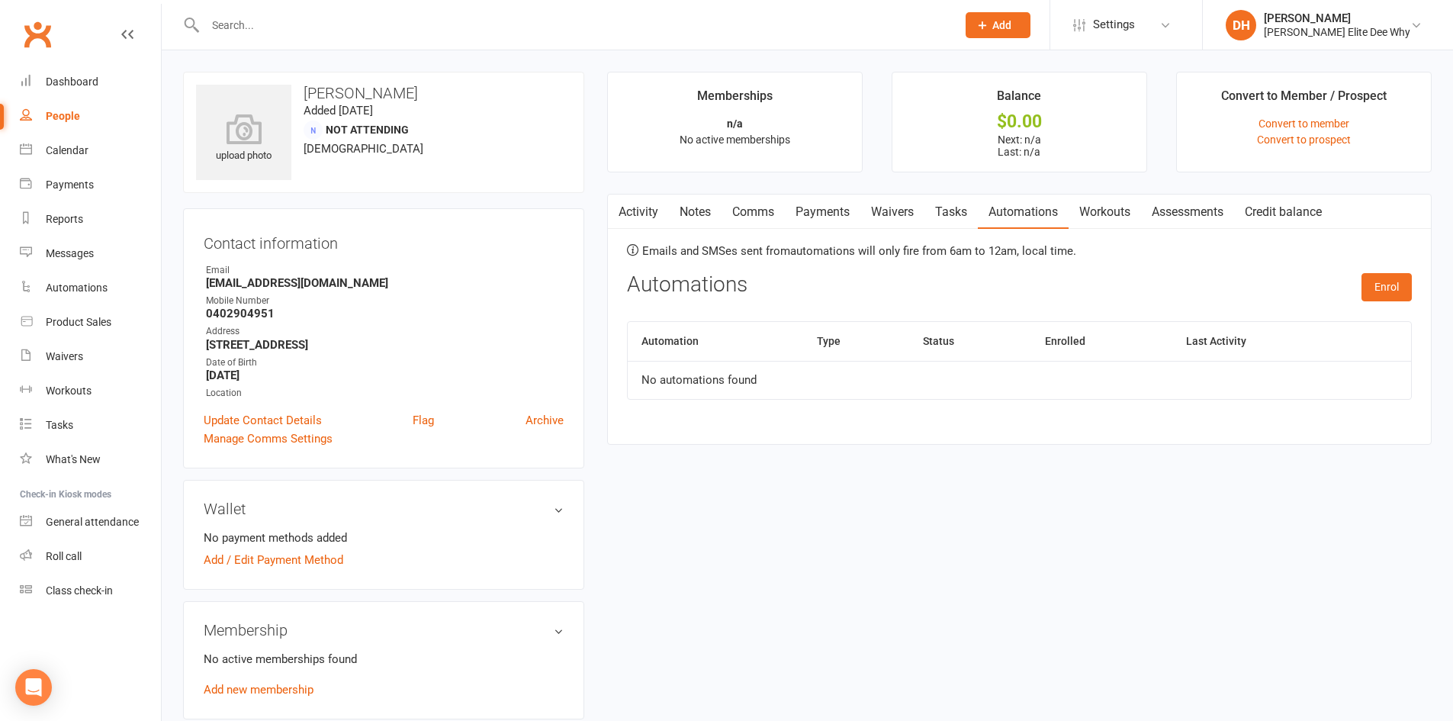 The height and width of the screenshot is (721, 1453). I want to click on a: Activity, so click(639, 212).